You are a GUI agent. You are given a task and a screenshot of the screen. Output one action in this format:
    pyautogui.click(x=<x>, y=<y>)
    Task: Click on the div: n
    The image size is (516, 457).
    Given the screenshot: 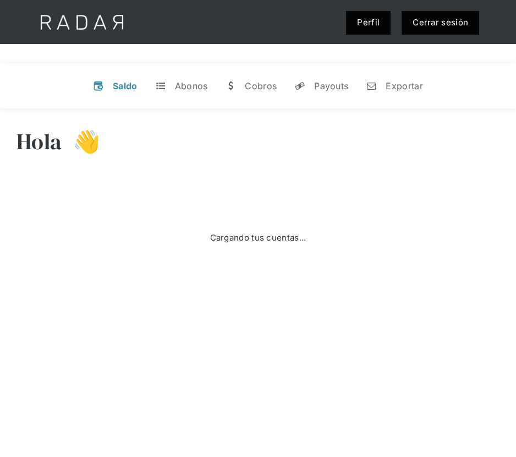 What is the action you would take?
    pyautogui.click(x=372, y=86)
    